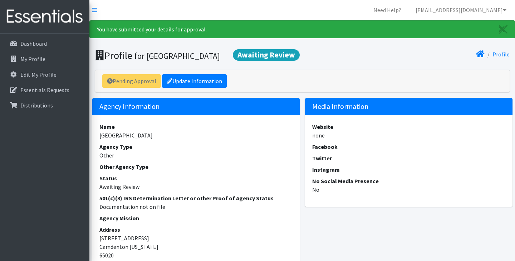 The height and width of the screenshot is (261, 515). Describe the element at coordinates (266, 55) in the screenshot. I see `span: Awaiting Review` at that location.